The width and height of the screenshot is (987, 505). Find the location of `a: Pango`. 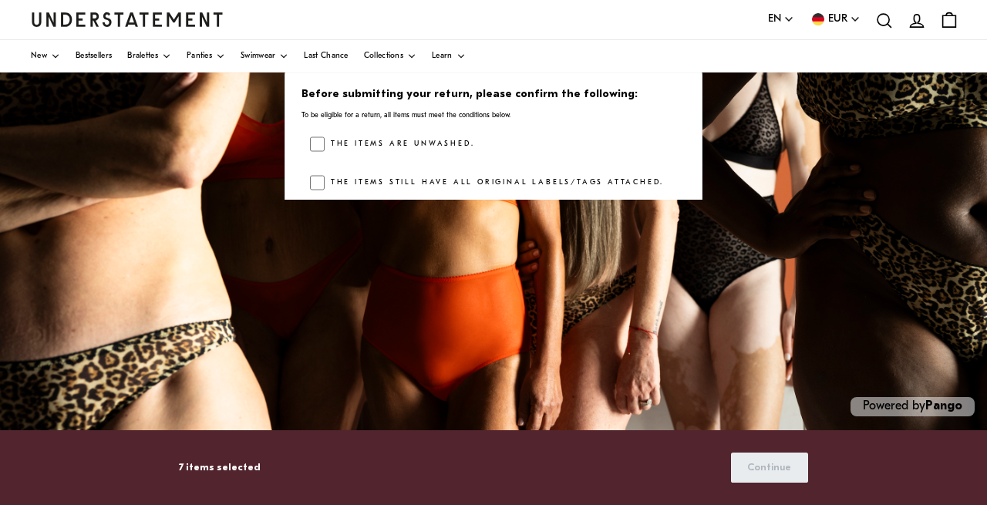

a: Pango is located at coordinates (944, 406).